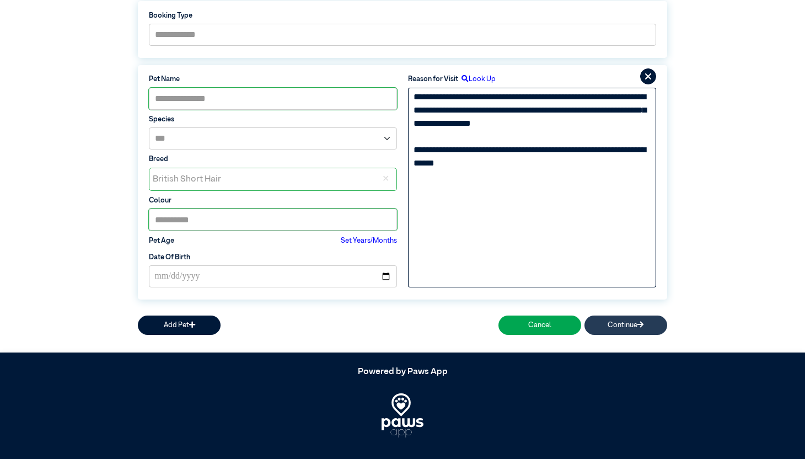 This screenshot has height=459, width=805. I want to click on label: Date Of Birth, so click(169, 257).